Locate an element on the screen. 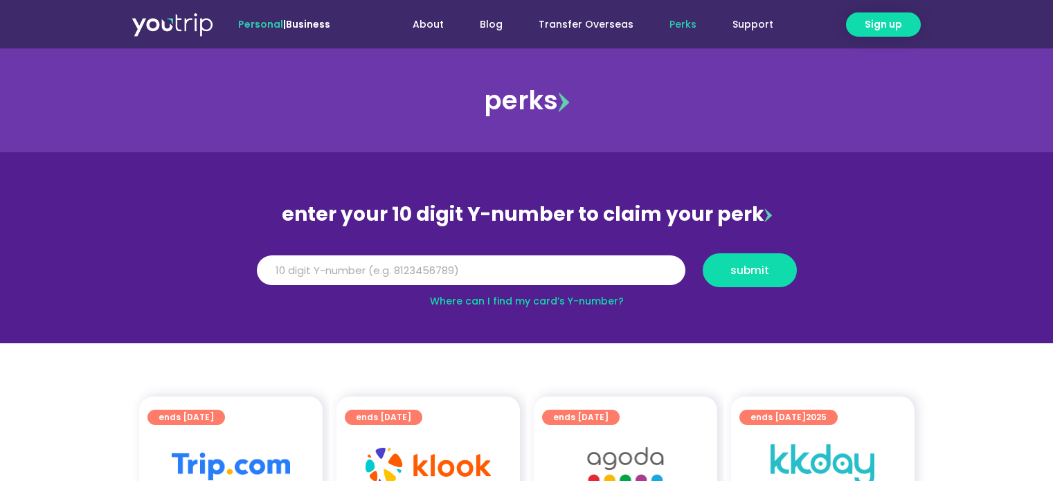 This screenshot has height=481, width=1053. a: Support is located at coordinates (752, 24).